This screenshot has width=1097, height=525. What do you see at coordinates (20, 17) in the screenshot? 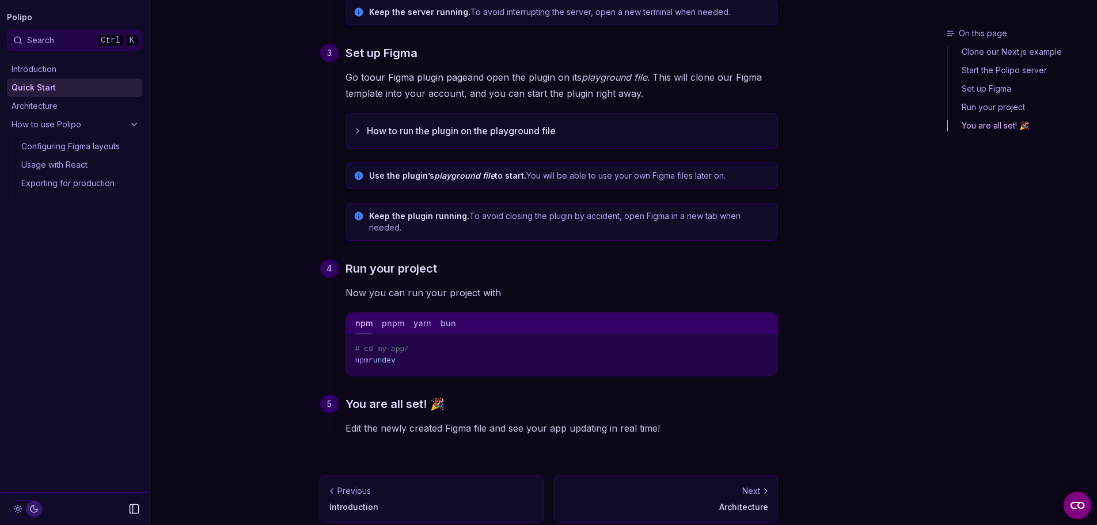
I see `a: Polipo` at bounding box center [20, 17].